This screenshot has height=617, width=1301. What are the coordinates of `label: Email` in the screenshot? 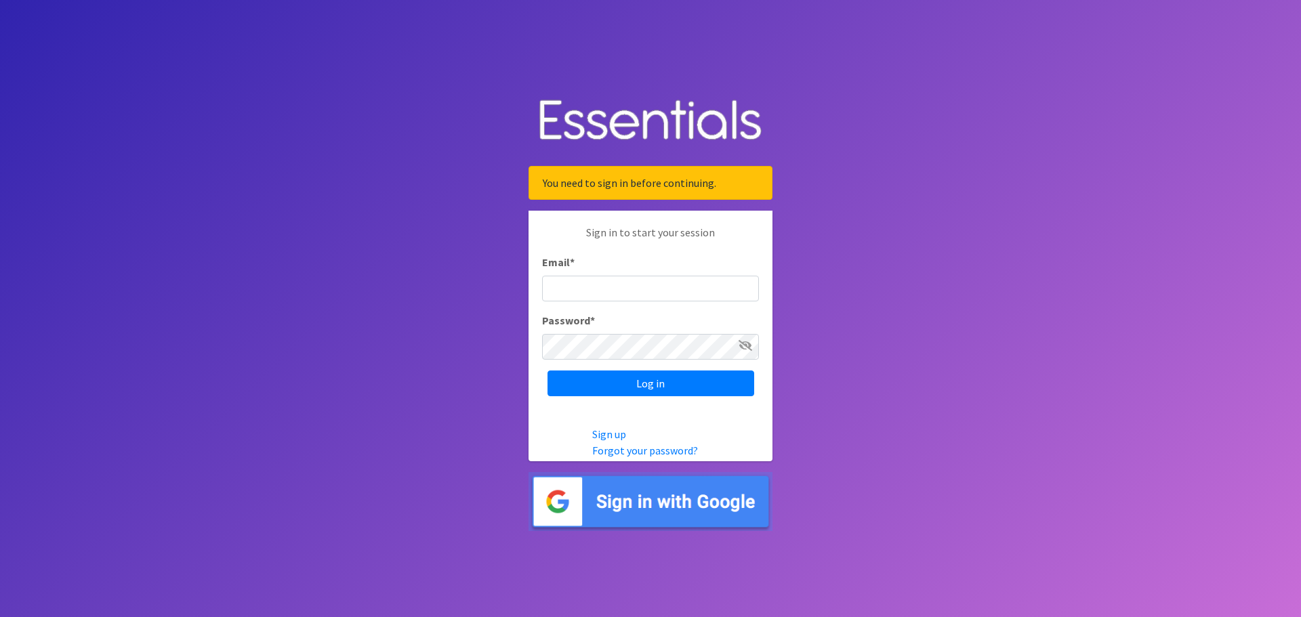 It's located at (558, 262).